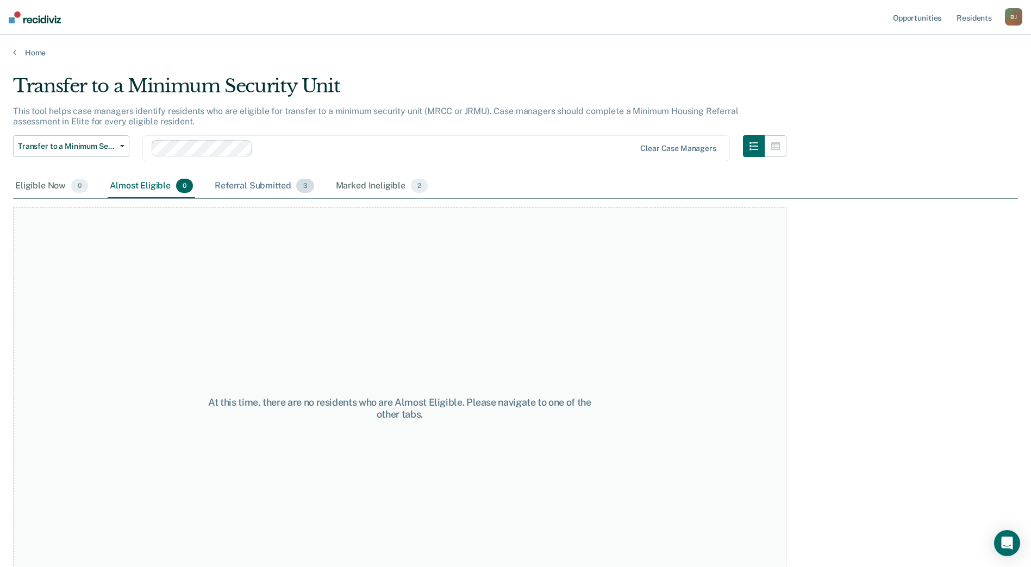 Image resolution: width=1031 pixels, height=567 pixels. Describe the element at coordinates (67, 146) in the screenshot. I see `span: Transfer to a Minimum Security Unit` at that location.